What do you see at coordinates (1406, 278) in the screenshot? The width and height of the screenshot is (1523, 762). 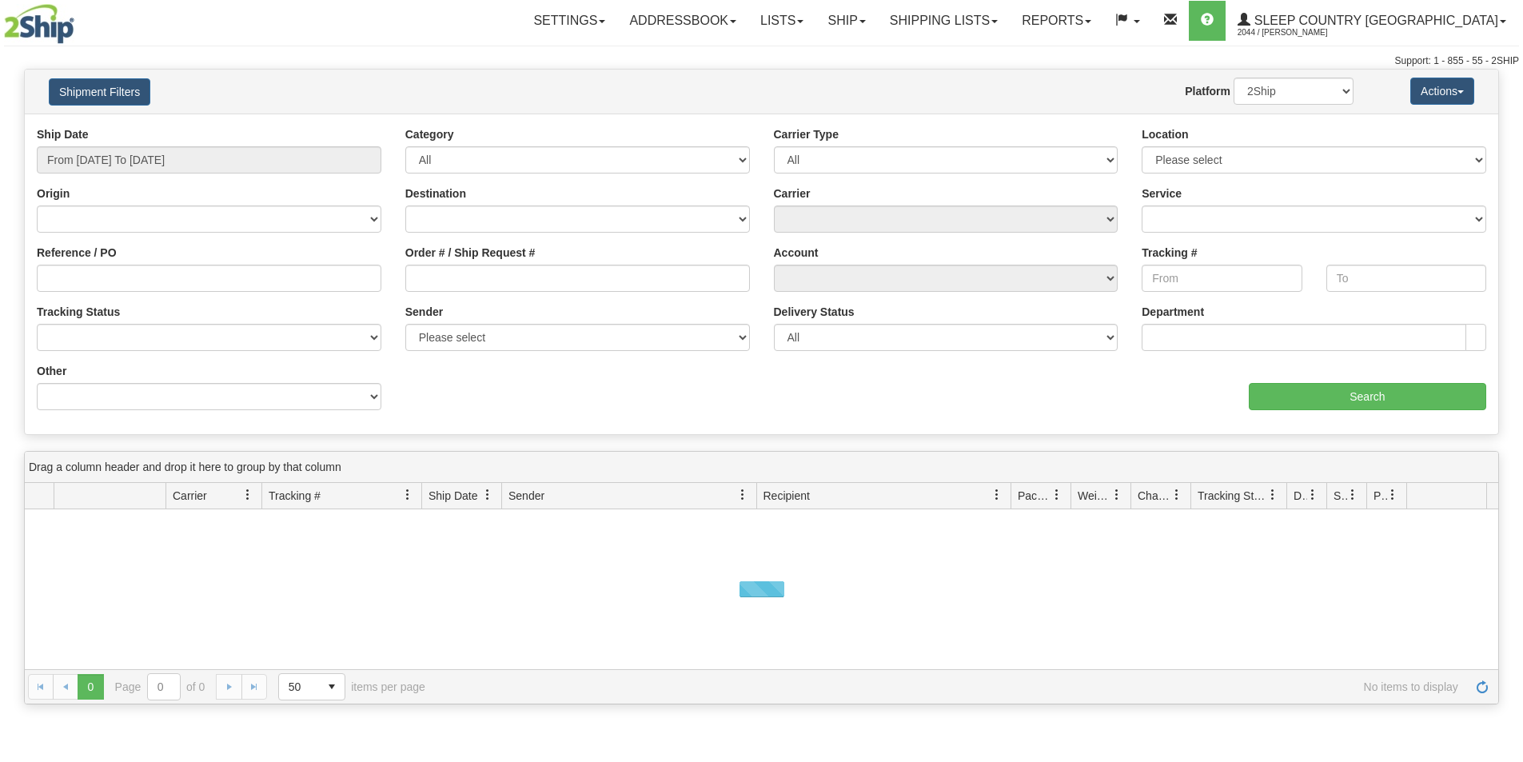 I see `input: To` at bounding box center [1406, 278].